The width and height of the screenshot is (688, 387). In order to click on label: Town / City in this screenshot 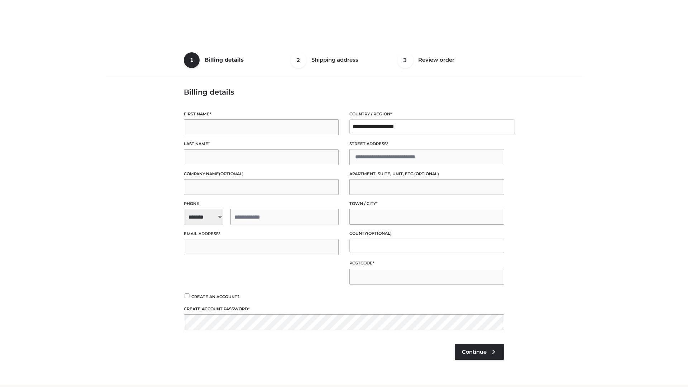, I will do `click(427, 203)`.